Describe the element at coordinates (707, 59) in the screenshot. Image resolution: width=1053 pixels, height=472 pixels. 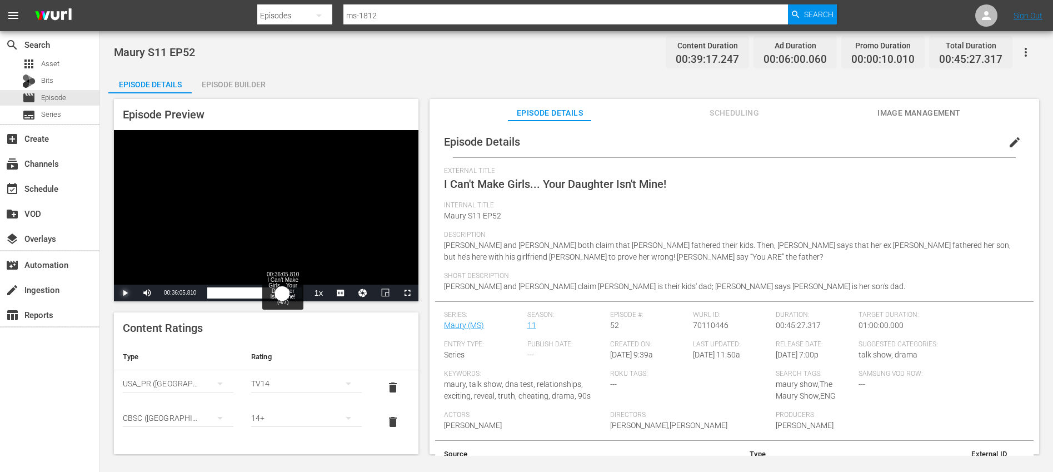
I see `span: 00:39:17.247` at that location.